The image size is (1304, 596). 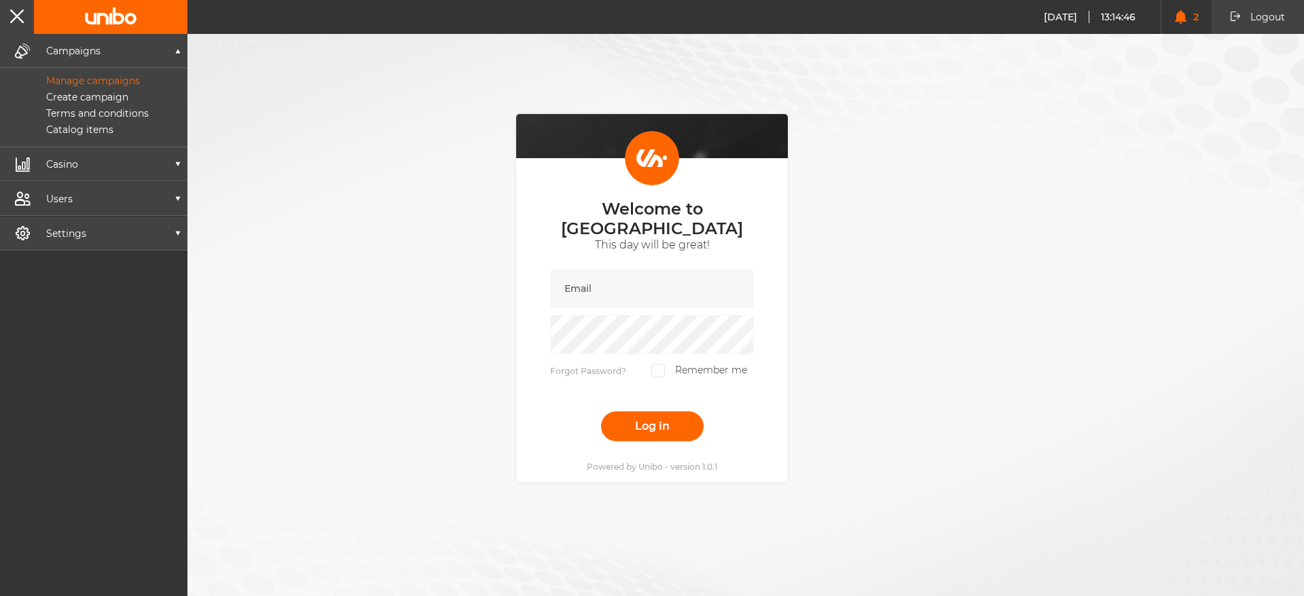 What do you see at coordinates (102, 51) in the screenshot?
I see `p: Campaigns` at bounding box center [102, 51].